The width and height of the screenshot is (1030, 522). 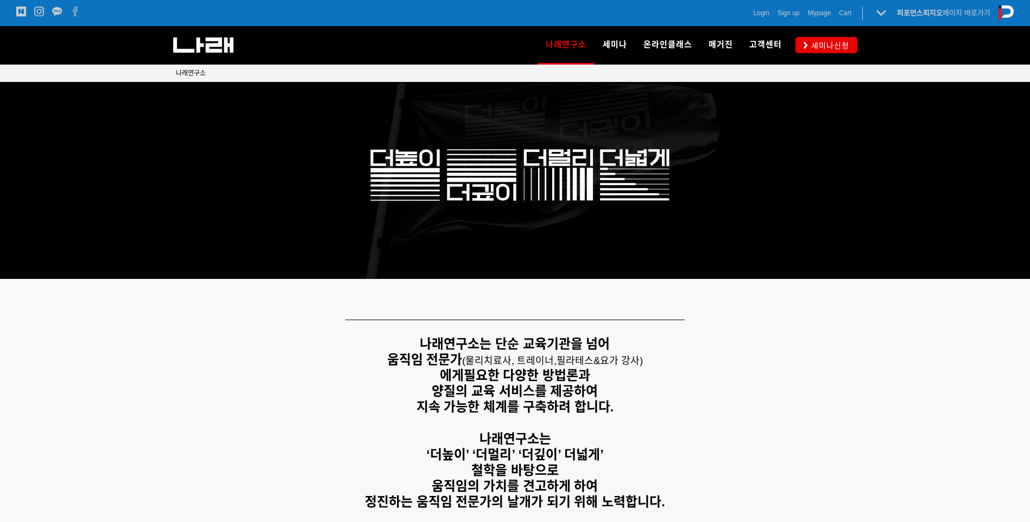 What do you see at coordinates (668, 45) in the screenshot?
I see `span: 온라인클래스` at bounding box center [668, 45].